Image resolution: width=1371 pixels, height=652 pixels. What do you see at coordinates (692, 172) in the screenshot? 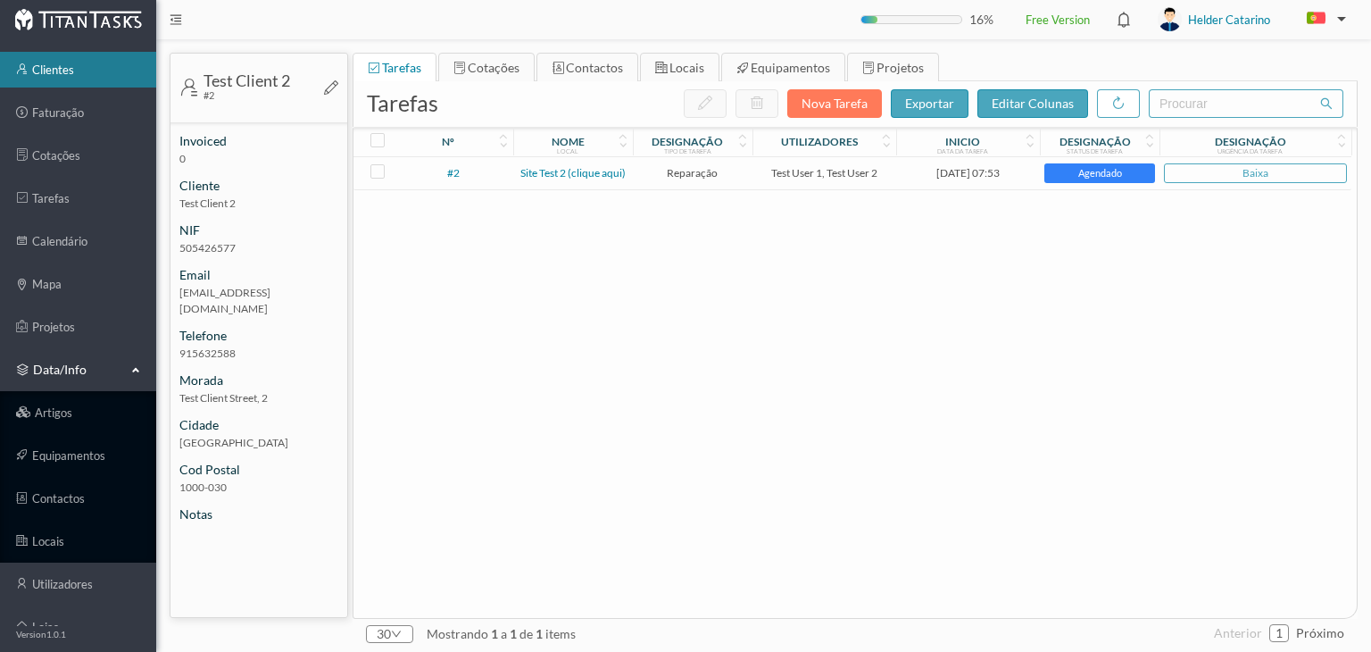
I see `span: reparação` at bounding box center [692, 172].